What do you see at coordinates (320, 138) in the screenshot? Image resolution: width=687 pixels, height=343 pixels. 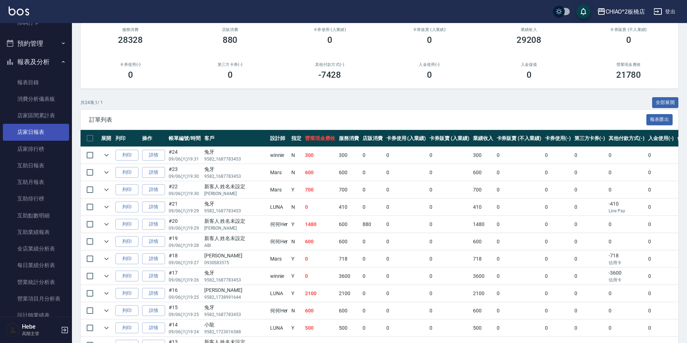 I see `th: 營業現金應收` at bounding box center [320, 138].